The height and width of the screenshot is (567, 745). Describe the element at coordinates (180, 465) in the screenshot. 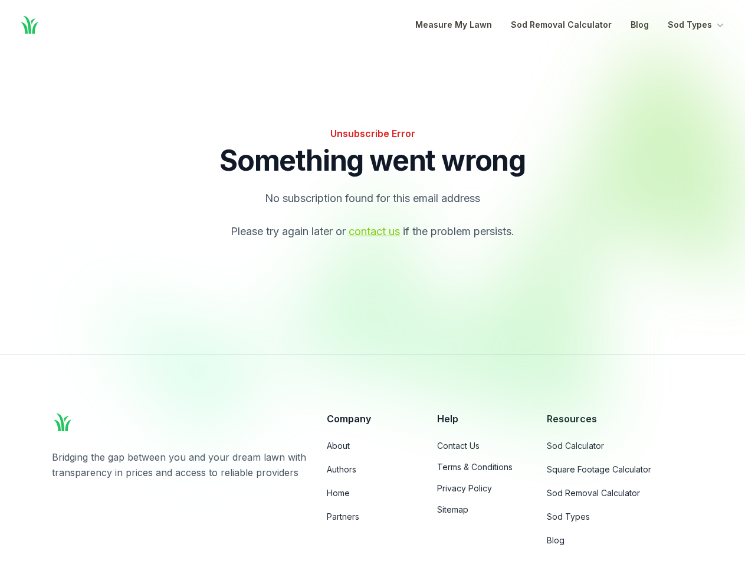

I see `p: Bridging the gap between you and your dream lawn with transparency in prices and access to reliab...` at that location.